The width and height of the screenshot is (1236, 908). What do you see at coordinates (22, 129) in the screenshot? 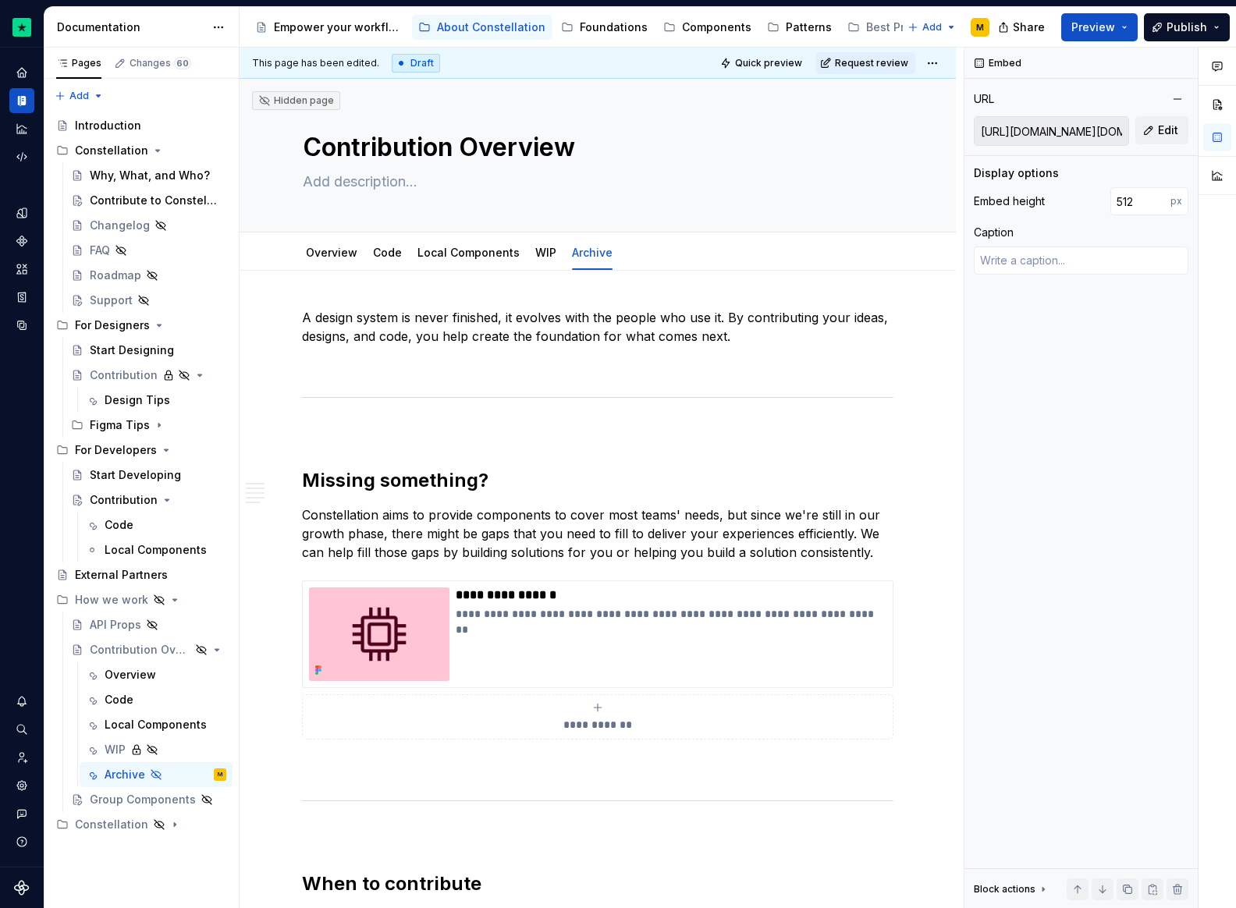
I see `a: Analytics` at bounding box center [22, 129].